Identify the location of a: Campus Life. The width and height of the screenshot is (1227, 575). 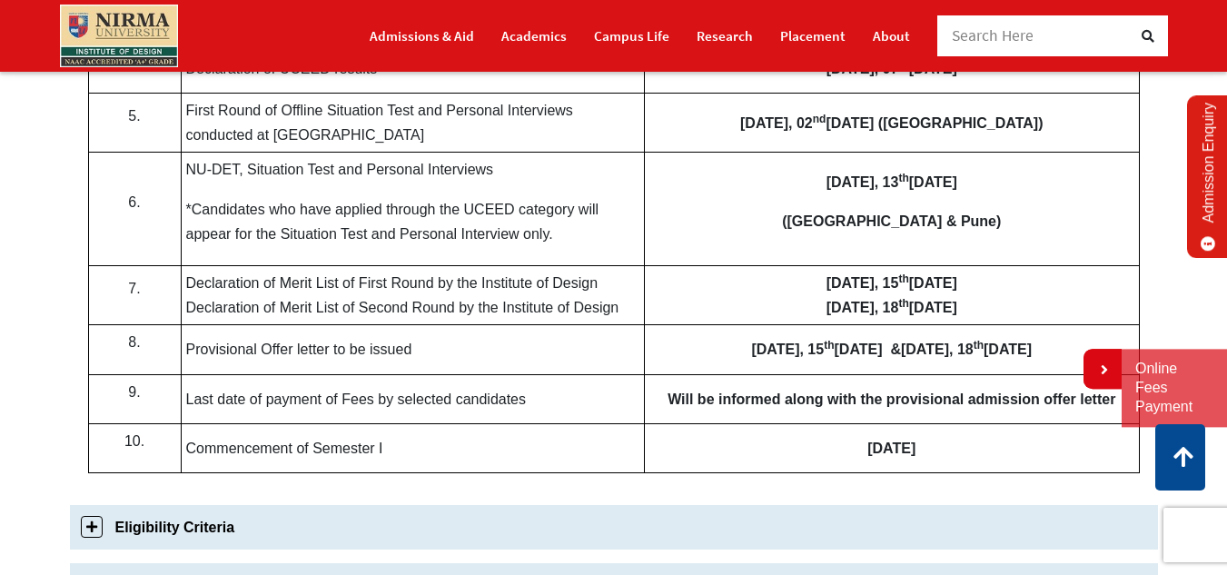
(631, 35).